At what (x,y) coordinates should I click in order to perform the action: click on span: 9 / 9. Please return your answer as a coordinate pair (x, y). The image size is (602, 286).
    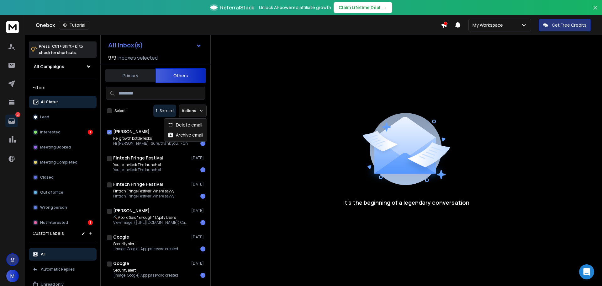
    Looking at the image, I should click on (112, 58).